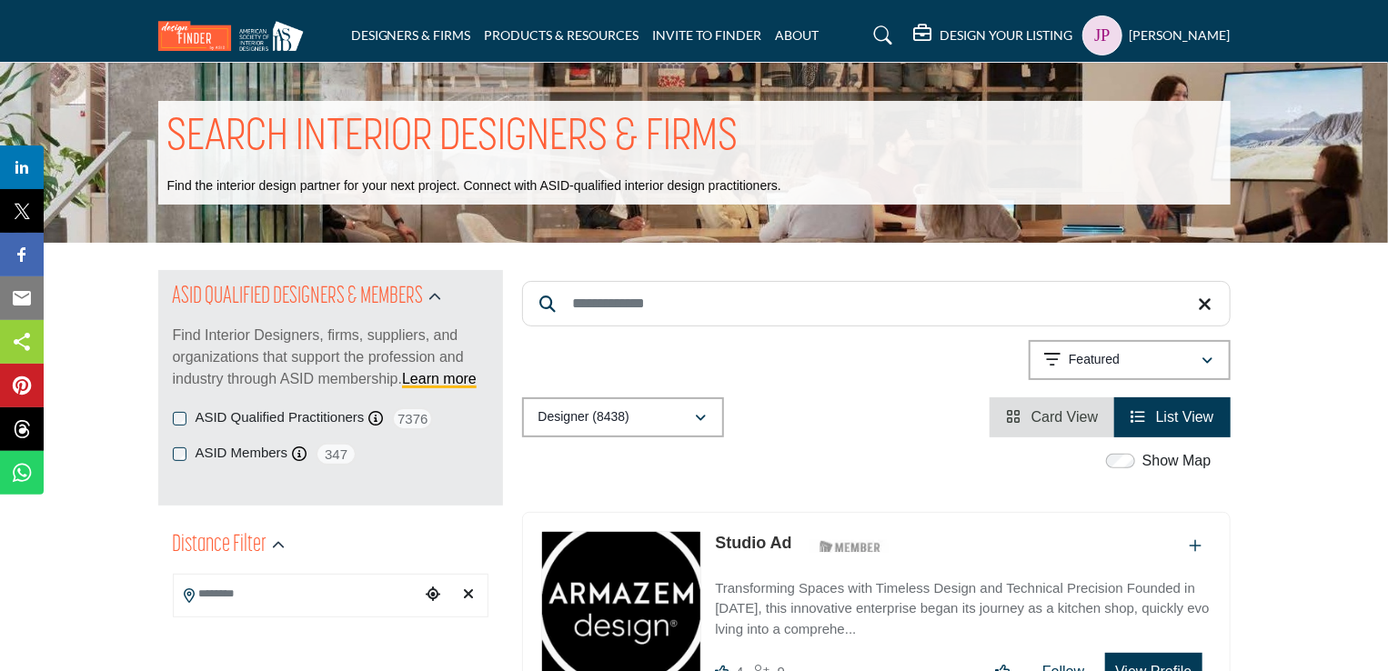 The width and height of the screenshot is (1388, 671). I want to click on img: Site Logo, so click(236, 35).